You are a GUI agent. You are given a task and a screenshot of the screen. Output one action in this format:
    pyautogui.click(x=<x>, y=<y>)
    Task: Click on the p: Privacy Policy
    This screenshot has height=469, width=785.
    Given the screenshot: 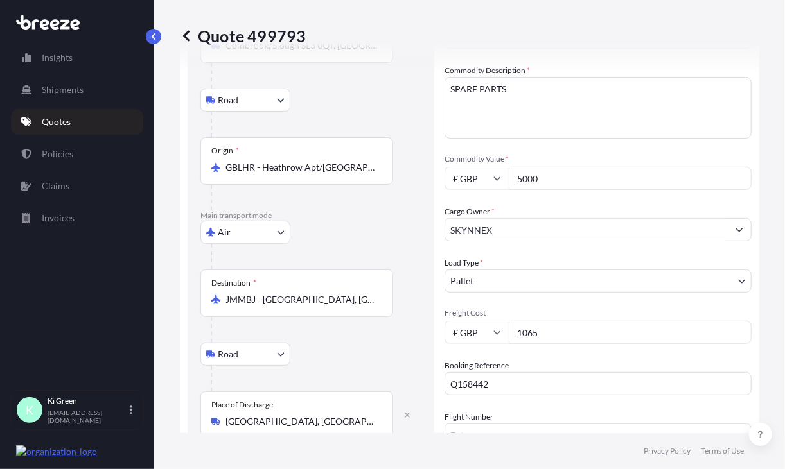 What is the action you would take?
    pyautogui.click(x=667, y=451)
    